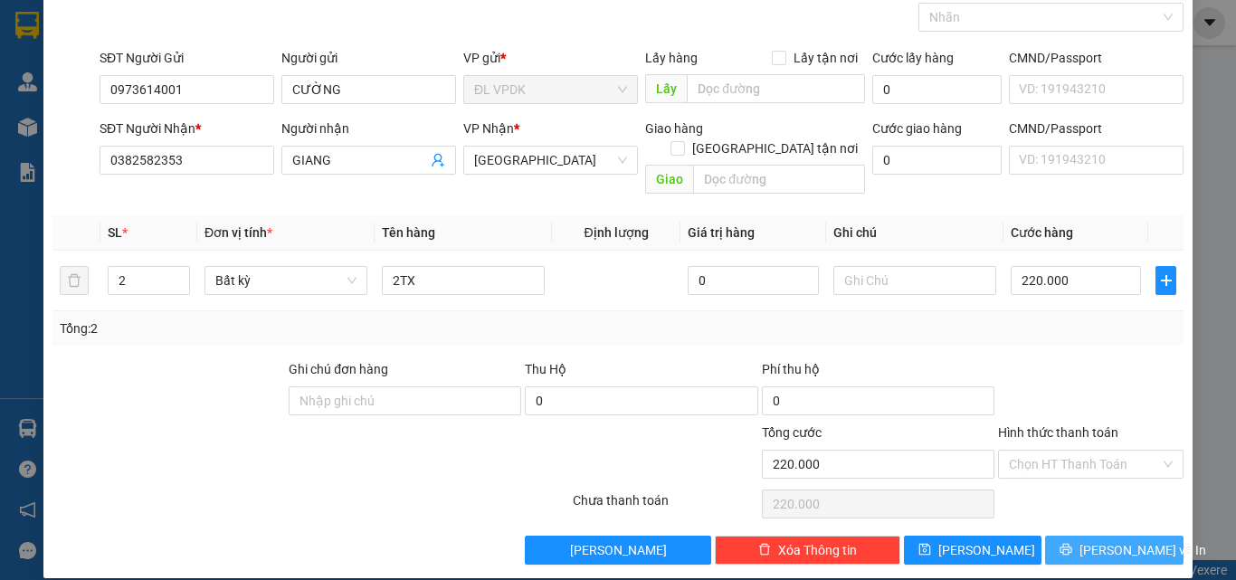 This screenshot has height=580, width=1236. What do you see at coordinates (792, 433) in the screenshot?
I see `span: Tổng cước` at bounding box center [792, 433].